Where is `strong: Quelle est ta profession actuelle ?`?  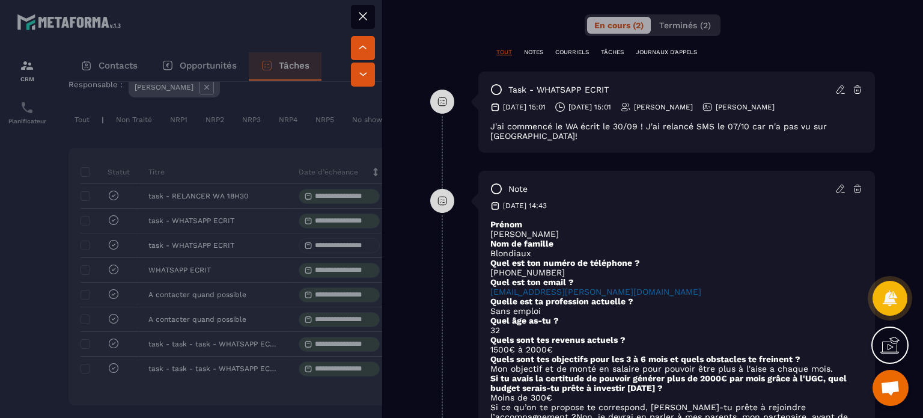 strong: Quelle est ta profession actuelle ? is located at coordinates (562, 301).